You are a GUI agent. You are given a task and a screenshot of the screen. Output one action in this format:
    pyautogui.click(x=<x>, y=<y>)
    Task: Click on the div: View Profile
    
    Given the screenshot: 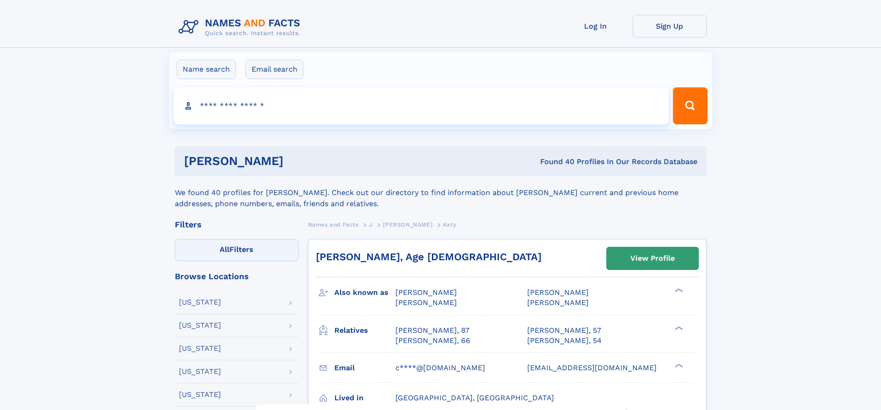 What is the action you would take?
    pyautogui.click(x=652, y=258)
    